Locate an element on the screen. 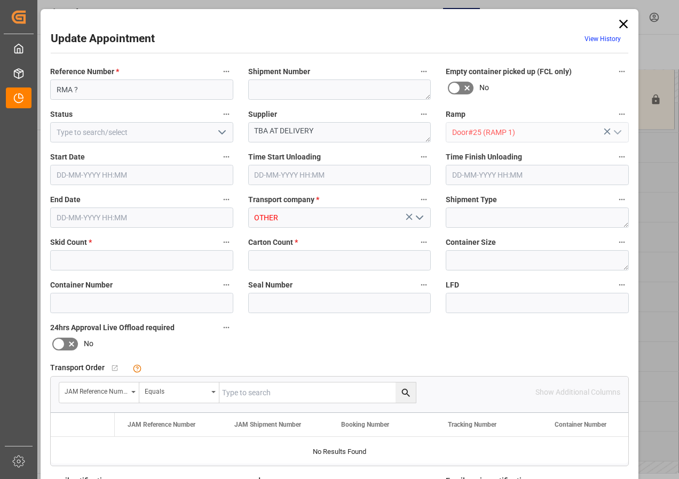  span: Booking Number is located at coordinates (365, 425).